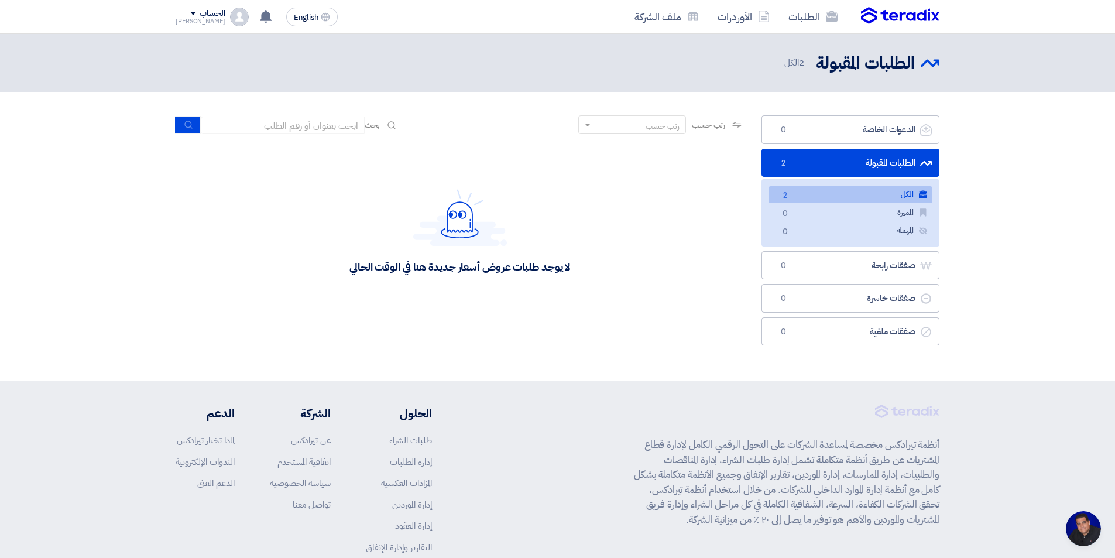 The width and height of the screenshot is (1115, 558). I want to click on a: الطلبات المقبولة2, so click(851, 163).